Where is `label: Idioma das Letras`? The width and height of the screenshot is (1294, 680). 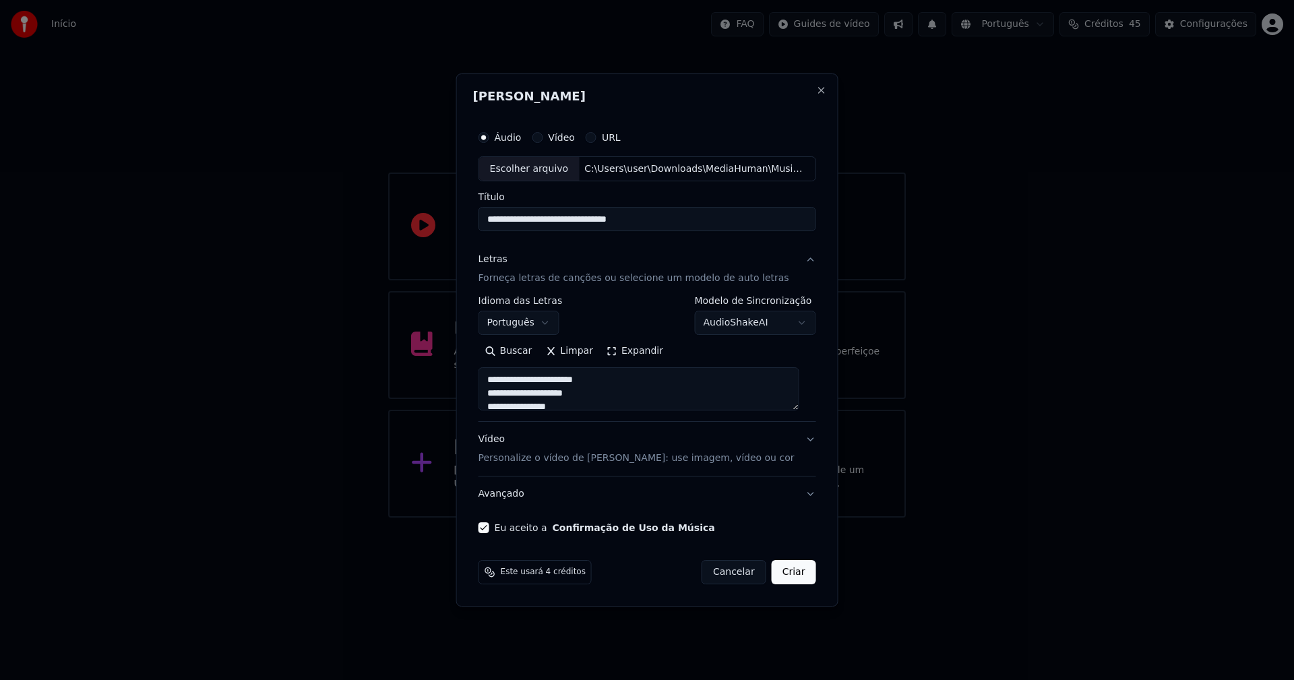
label: Idioma das Letras is located at coordinates (520, 301).